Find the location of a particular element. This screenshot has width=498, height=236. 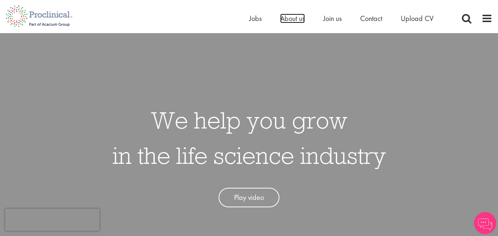

h1: We help you grow in the life science industry is located at coordinates (249, 138).